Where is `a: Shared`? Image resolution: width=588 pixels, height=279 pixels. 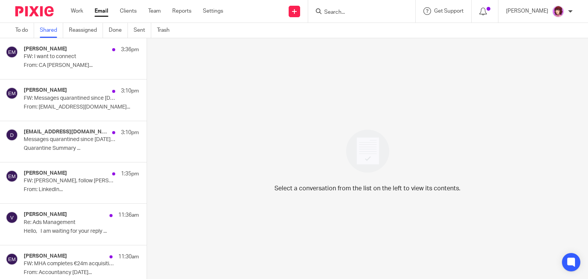 a: Shared is located at coordinates (51, 30).